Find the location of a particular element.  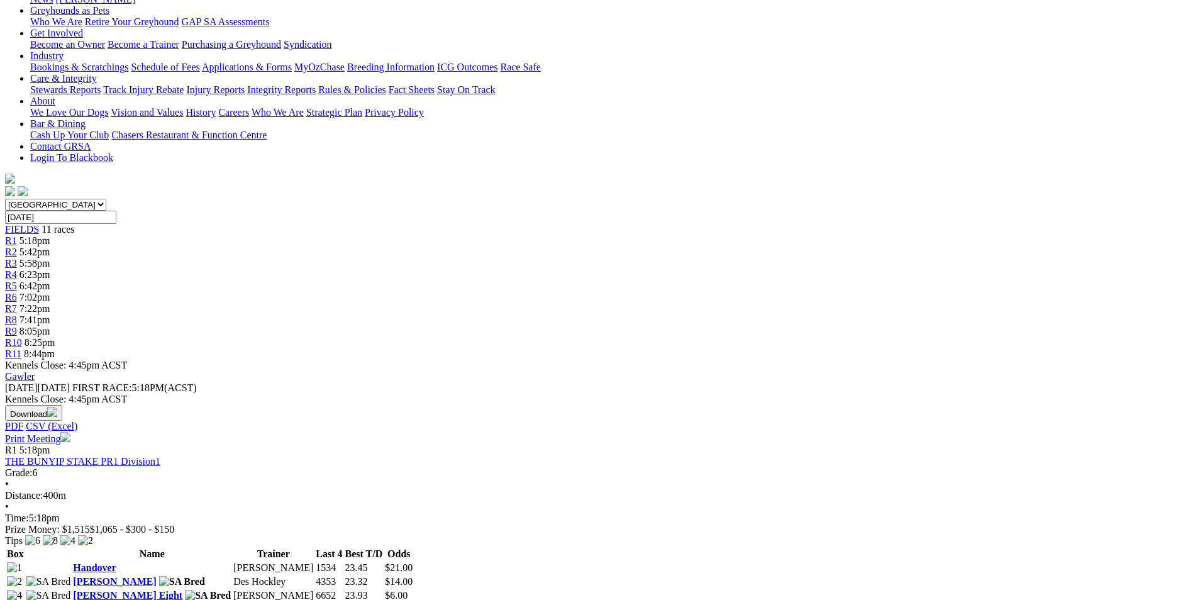

a: About is located at coordinates (43, 101).